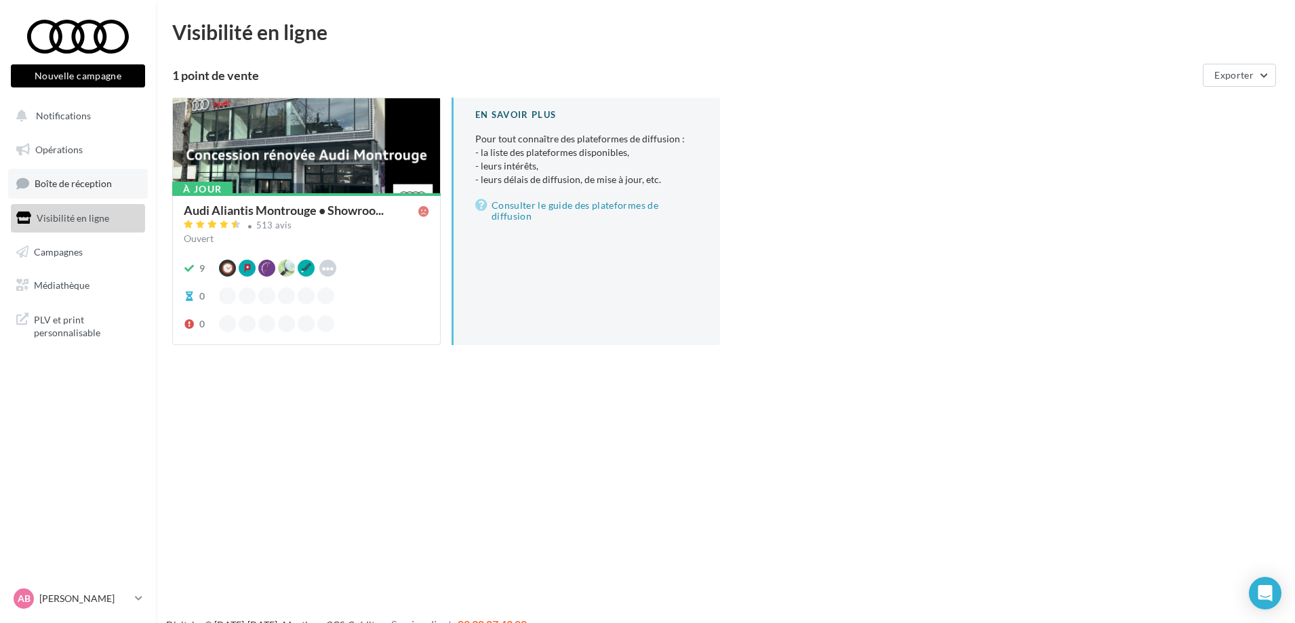 Image resolution: width=1295 pixels, height=623 pixels. What do you see at coordinates (78, 183) in the screenshot?
I see `a: Boîte de réception` at bounding box center [78, 183].